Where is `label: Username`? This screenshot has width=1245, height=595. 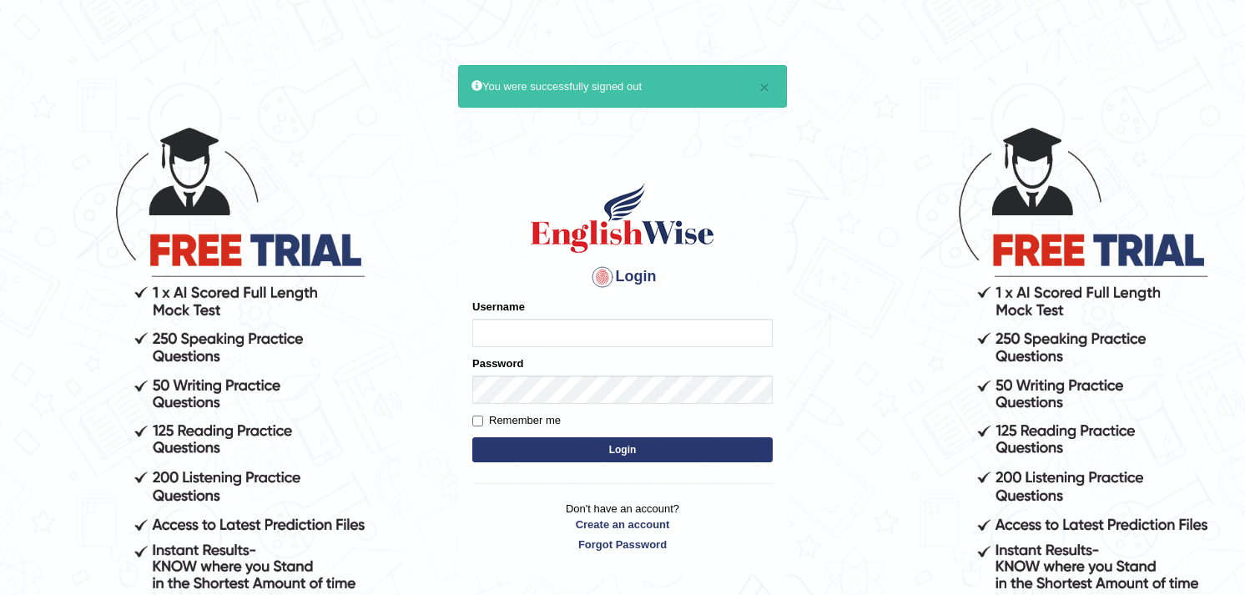 label: Username is located at coordinates (498, 306).